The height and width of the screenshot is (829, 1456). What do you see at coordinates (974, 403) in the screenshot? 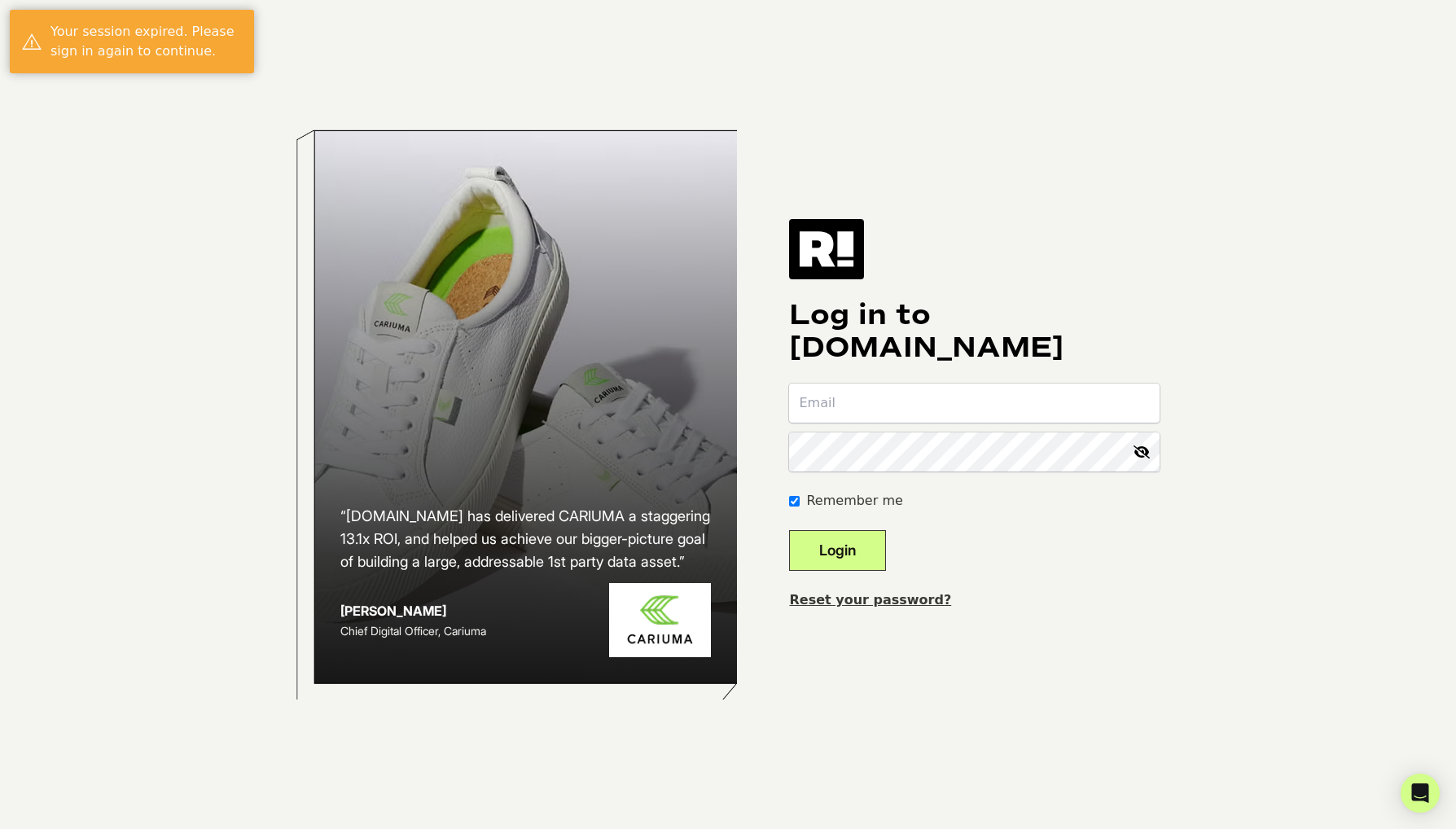
I see `input: Email` at bounding box center [974, 403].